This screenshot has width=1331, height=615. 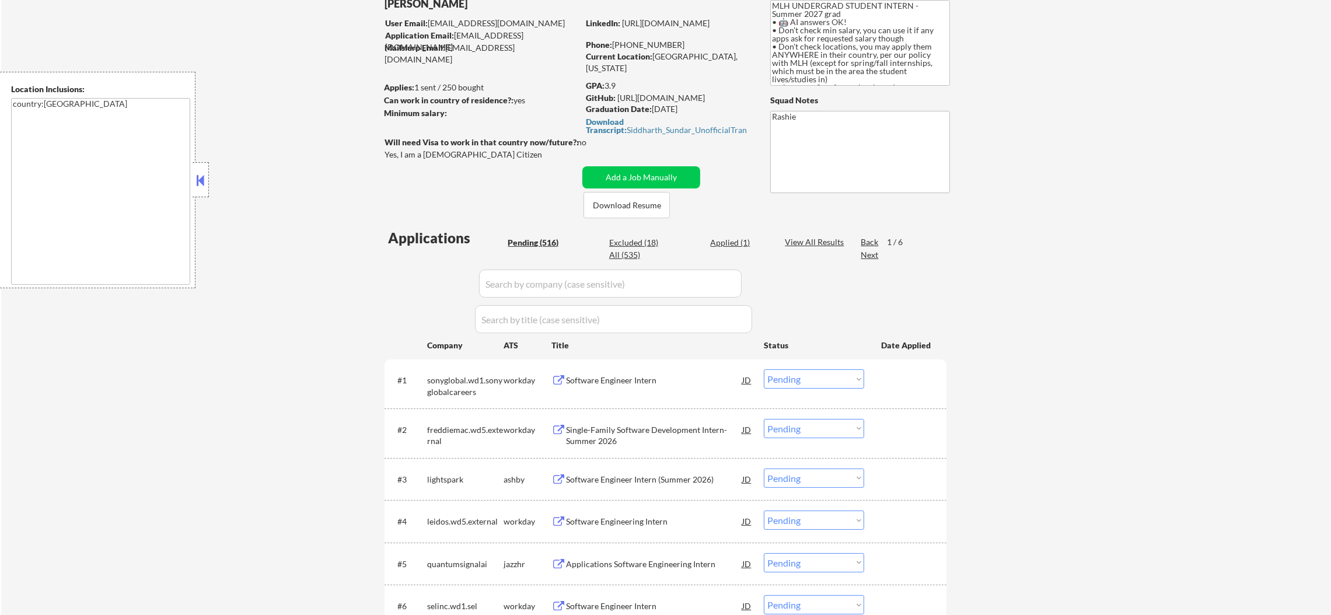 What do you see at coordinates (603, 23) in the screenshot?
I see `strong: LinkedIn:` at bounding box center [603, 23].